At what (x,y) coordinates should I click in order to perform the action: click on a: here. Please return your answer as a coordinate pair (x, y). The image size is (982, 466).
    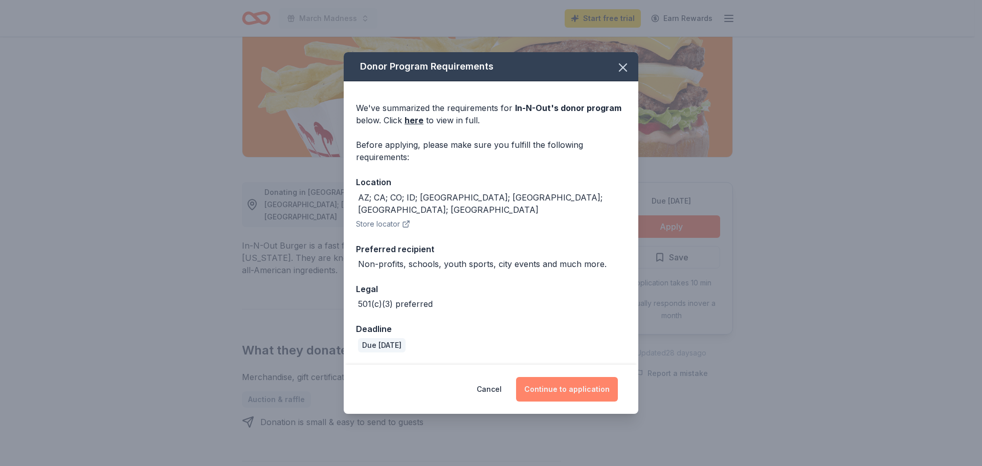
    Looking at the image, I should click on (414, 120).